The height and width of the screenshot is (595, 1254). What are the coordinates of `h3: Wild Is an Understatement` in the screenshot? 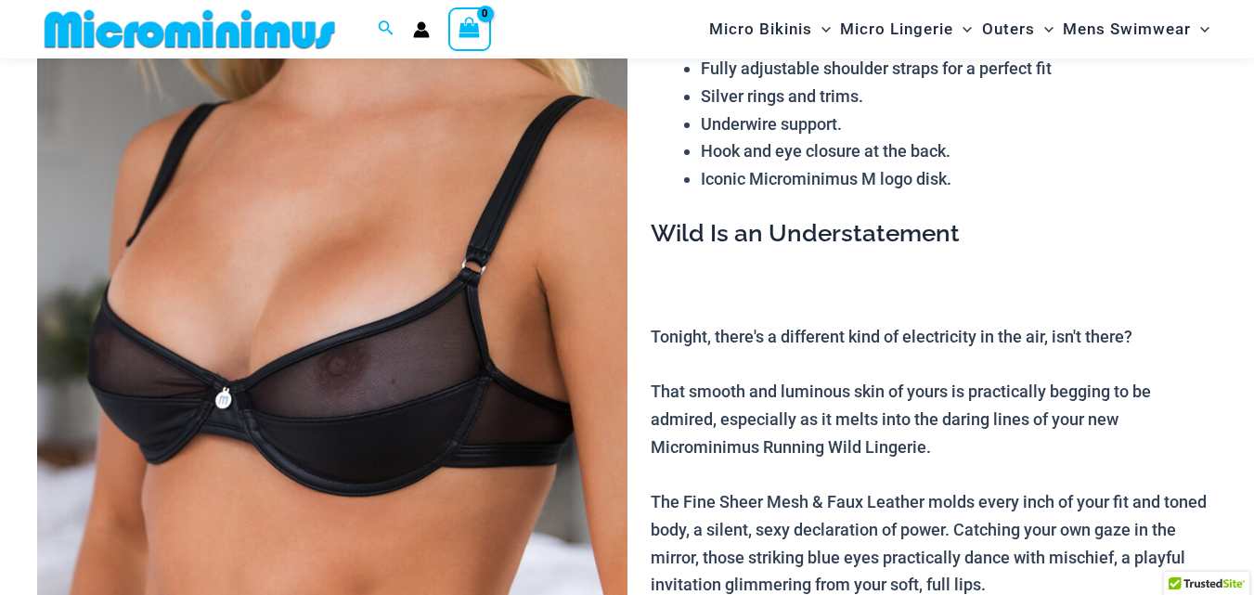 It's located at (934, 234).